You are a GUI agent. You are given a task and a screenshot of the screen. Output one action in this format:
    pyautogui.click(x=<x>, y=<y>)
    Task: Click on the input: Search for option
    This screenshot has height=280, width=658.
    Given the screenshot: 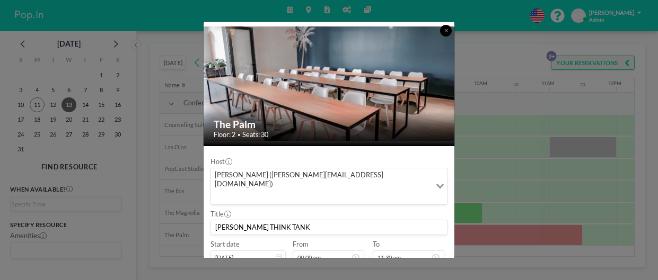 What is the action you would take?
    pyautogui.click(x=321, y=197)
    